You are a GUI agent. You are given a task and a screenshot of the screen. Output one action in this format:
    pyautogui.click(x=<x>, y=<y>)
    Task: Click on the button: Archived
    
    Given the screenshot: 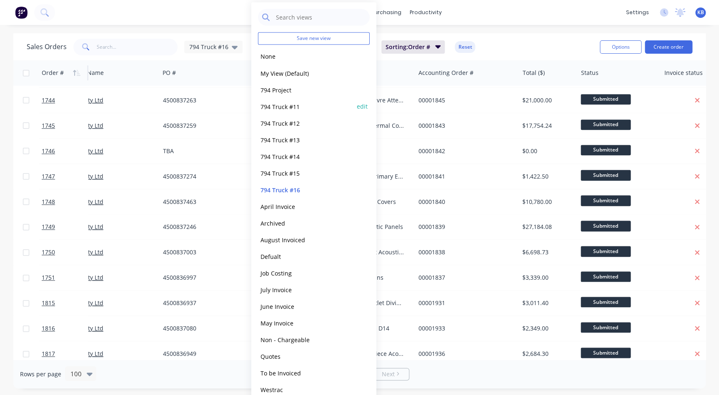 What is the action you would take?
    pyautogui.click(x=305, y=223)
    